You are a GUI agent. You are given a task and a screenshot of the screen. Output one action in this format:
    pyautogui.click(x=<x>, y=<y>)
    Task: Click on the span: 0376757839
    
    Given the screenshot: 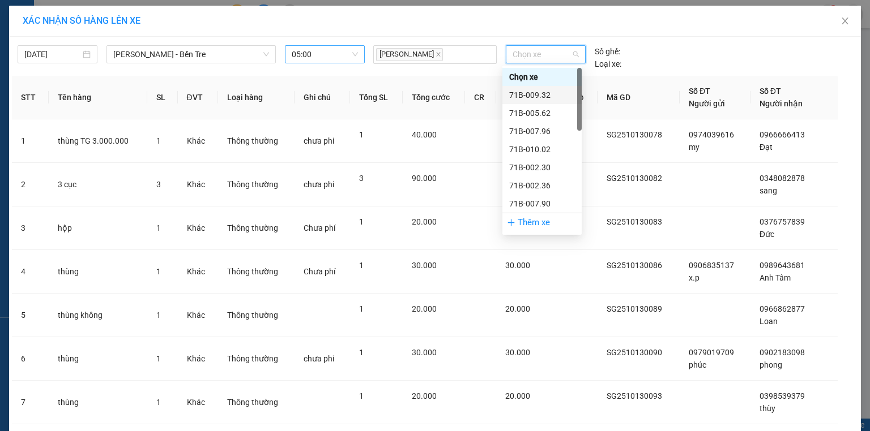 What is the action you would take?
    pyautogui.click(x=782, y=222)
    